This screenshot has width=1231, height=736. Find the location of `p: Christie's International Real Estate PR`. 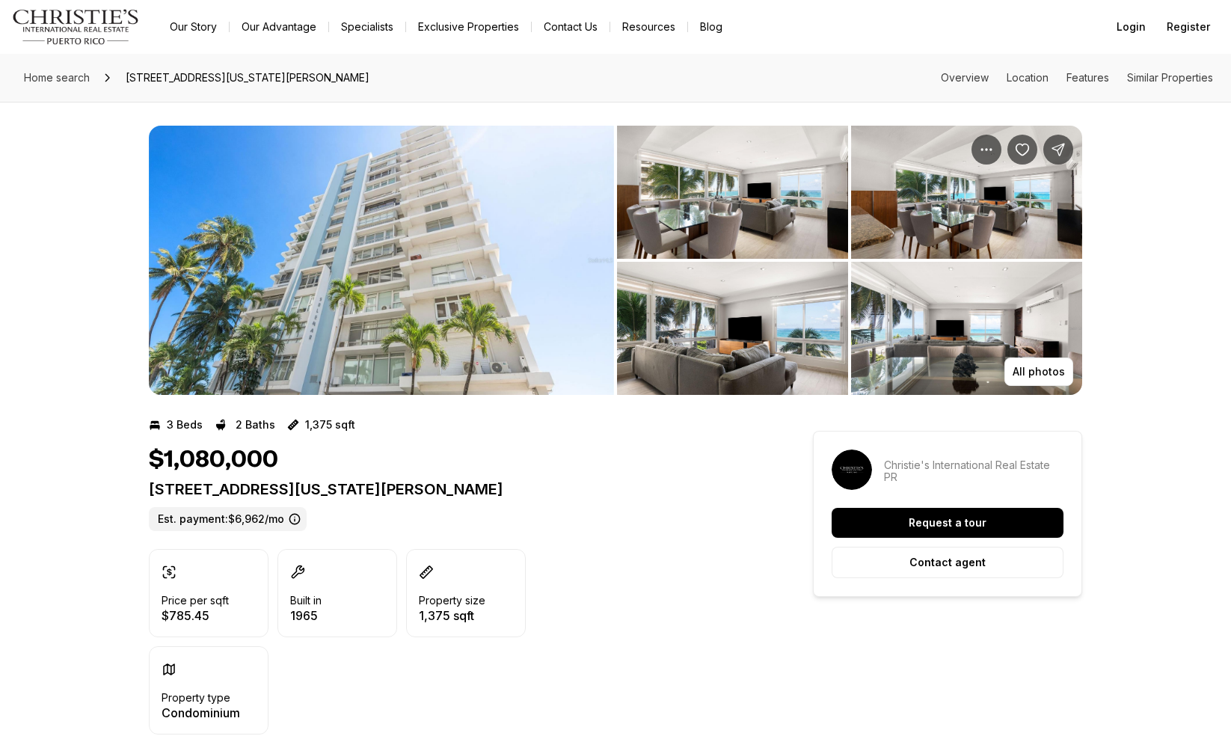

p: Christie's International Real Estate PR is located at coordinates (974, 471).